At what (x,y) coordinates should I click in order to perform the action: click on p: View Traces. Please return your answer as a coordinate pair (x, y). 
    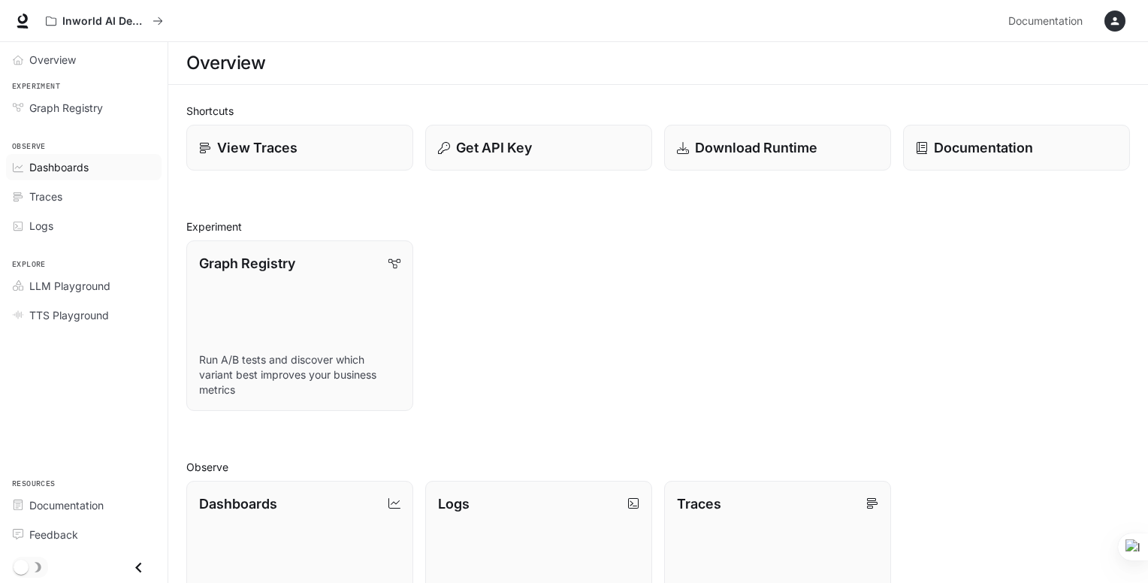
    Looking at the image, I should click on (257, 147).